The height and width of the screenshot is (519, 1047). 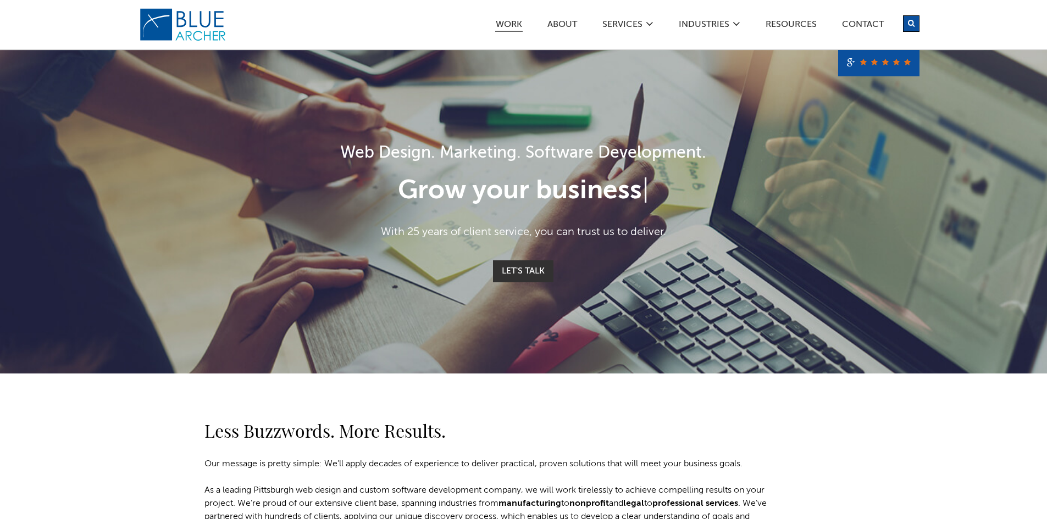 I want to click on p: With 25 years of client service, you can trust us to deliver., so click(x=524, y=232).